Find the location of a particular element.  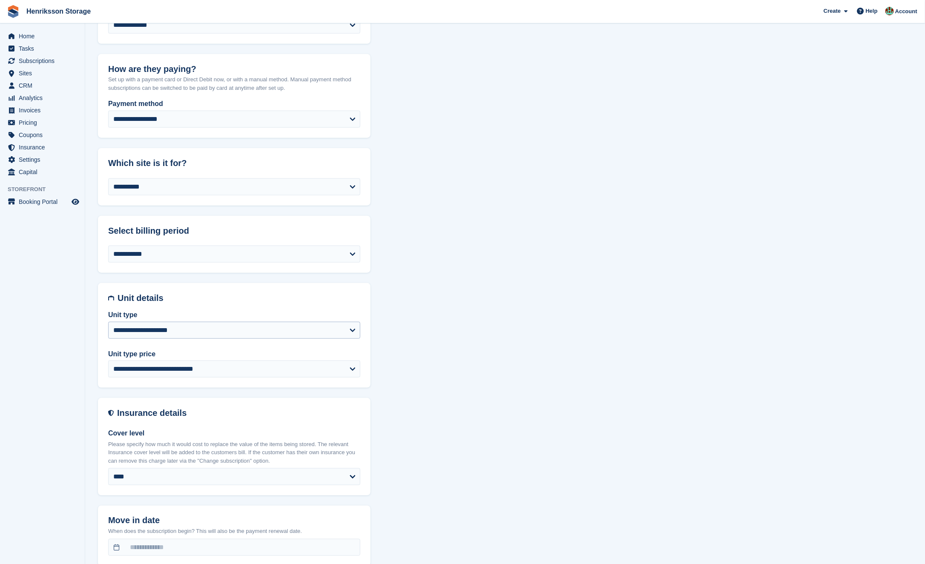

span: Home is located at coordinates (44, 36).